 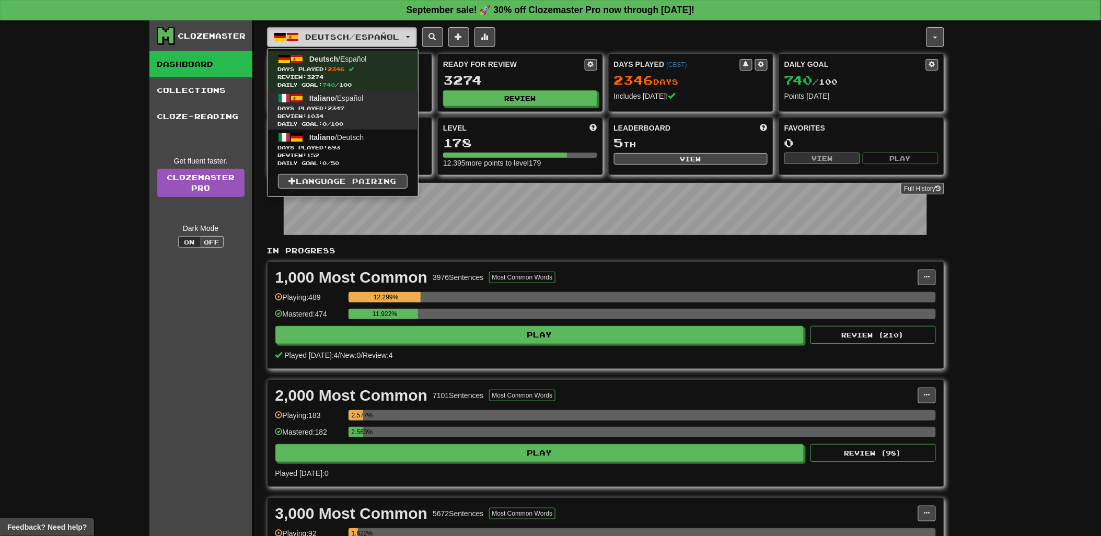 What do you see at coordinates (922, 189) in the screenshot?
I see `button: Full History` at bounding box center [922, 189].